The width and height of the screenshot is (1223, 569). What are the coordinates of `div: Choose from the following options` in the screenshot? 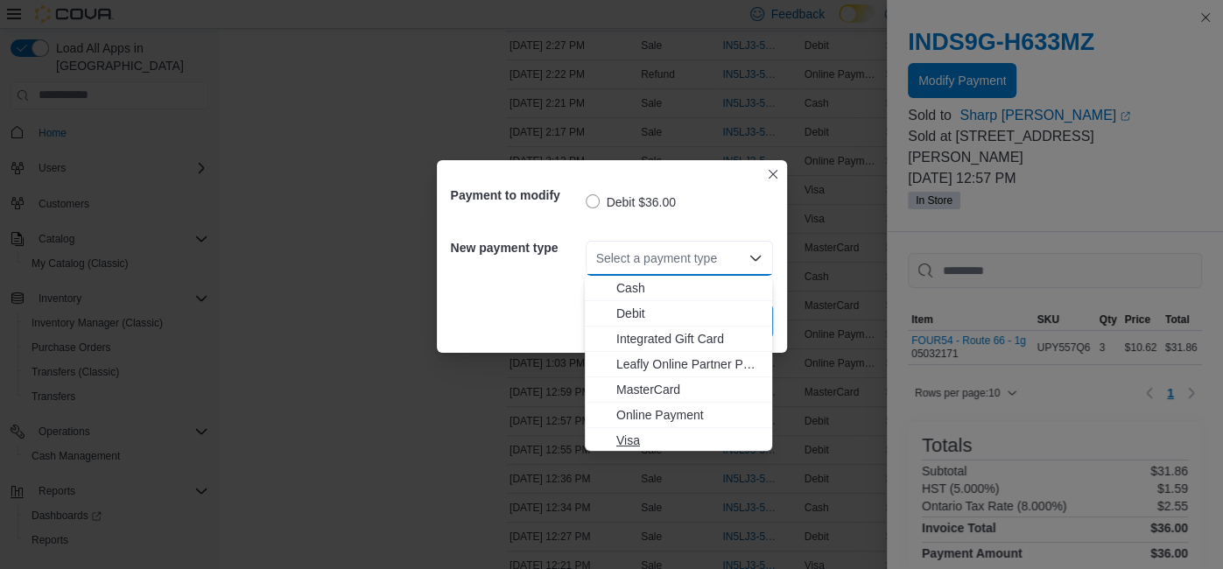 It's located at (679, 364).